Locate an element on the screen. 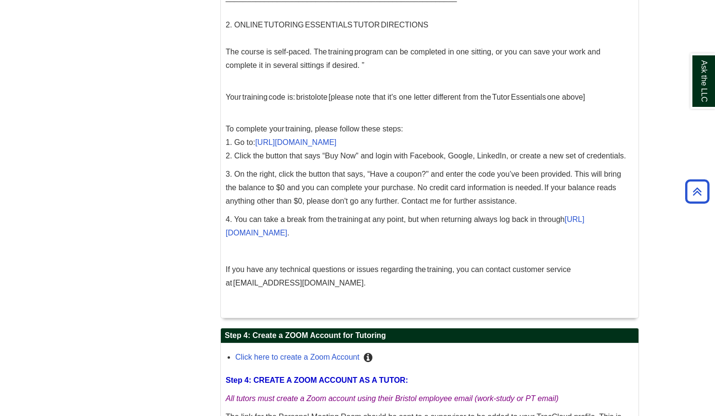  p: 3. On the right, click the button that says, “Have a coupon?" and enter the code you’ve been prov... is located at coordinates (430, 188).